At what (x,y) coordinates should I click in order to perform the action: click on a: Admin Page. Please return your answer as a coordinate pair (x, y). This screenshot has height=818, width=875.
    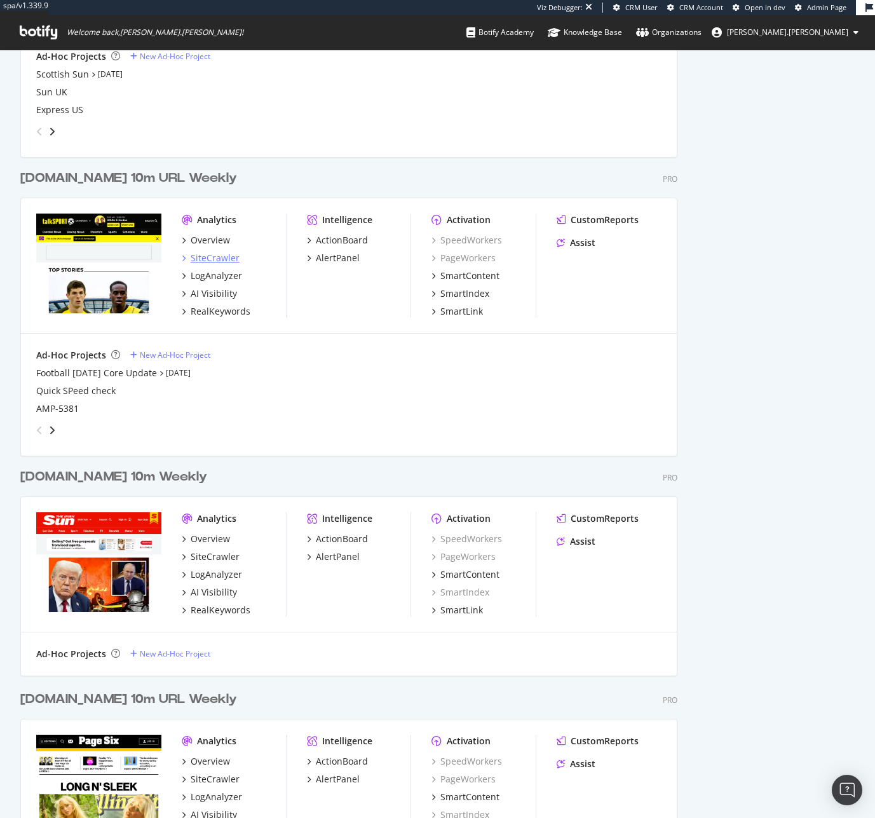
    Looking at the image, I should click on (820, 8).